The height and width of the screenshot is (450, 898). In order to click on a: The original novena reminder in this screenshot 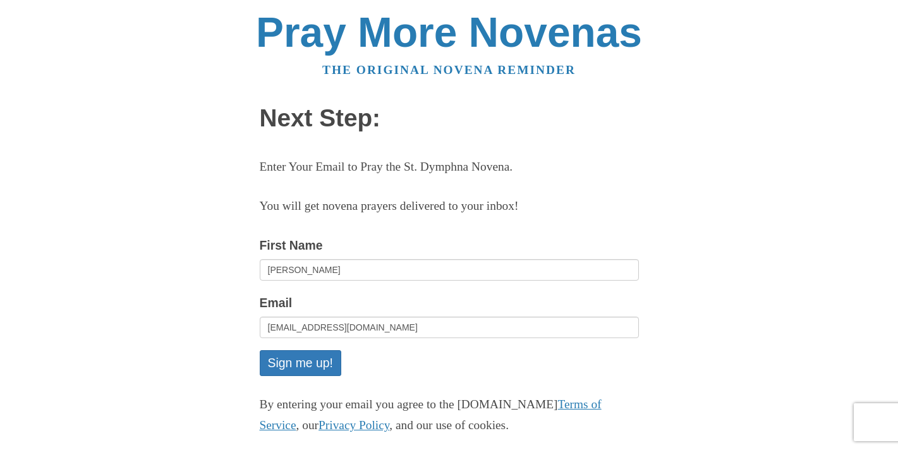, I will do `click(449, 70)`.